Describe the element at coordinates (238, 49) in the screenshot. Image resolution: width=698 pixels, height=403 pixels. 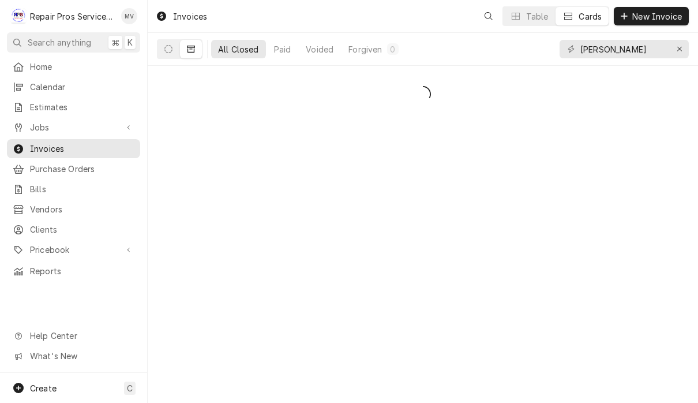
I see `div: All Closed` at that location.